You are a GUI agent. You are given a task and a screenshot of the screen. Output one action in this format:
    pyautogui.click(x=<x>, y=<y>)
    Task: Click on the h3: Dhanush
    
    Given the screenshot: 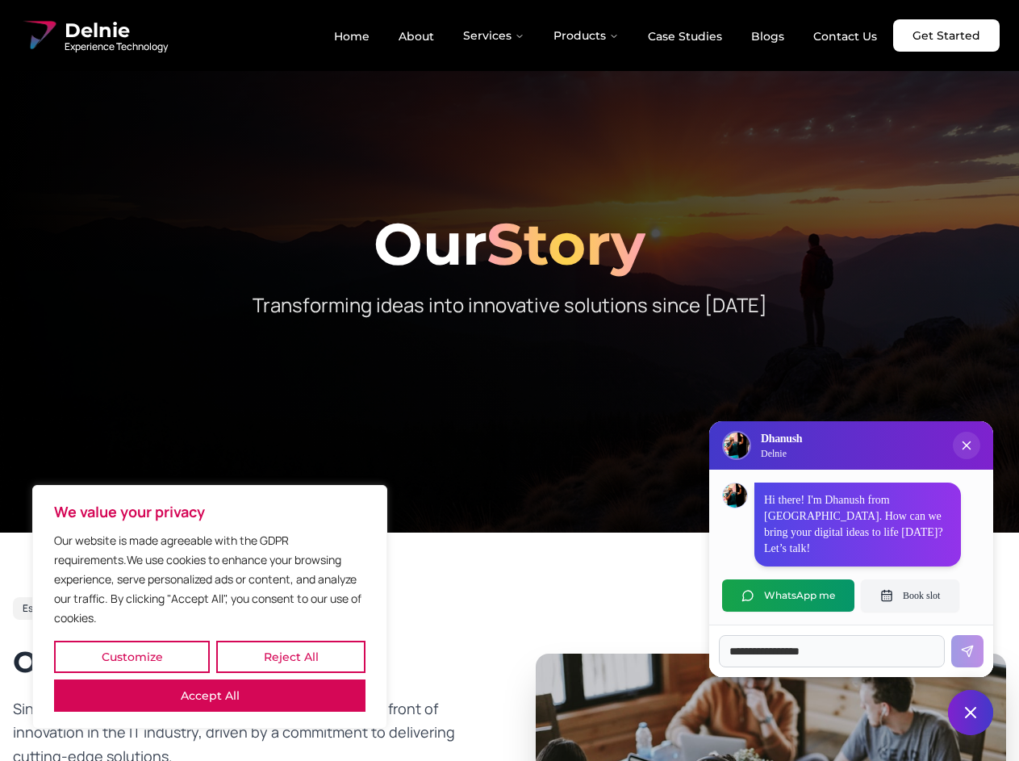 What is the action you would take?
    pyautogui.click(x=781, y=439)
    